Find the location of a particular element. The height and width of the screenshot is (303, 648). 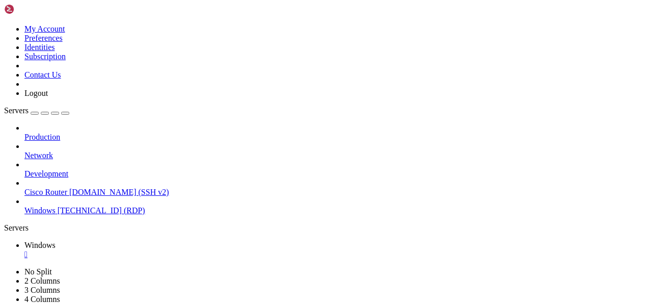

span: Cisco Router is located at coordinates (46, 192).